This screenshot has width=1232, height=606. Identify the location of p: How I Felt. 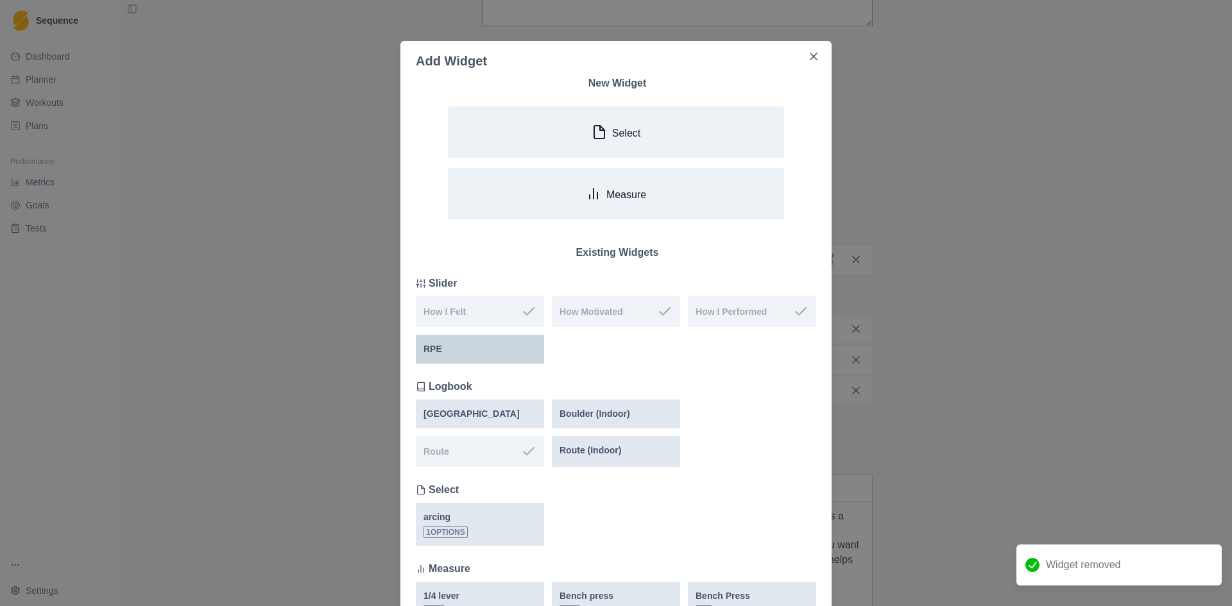
(445, 312).